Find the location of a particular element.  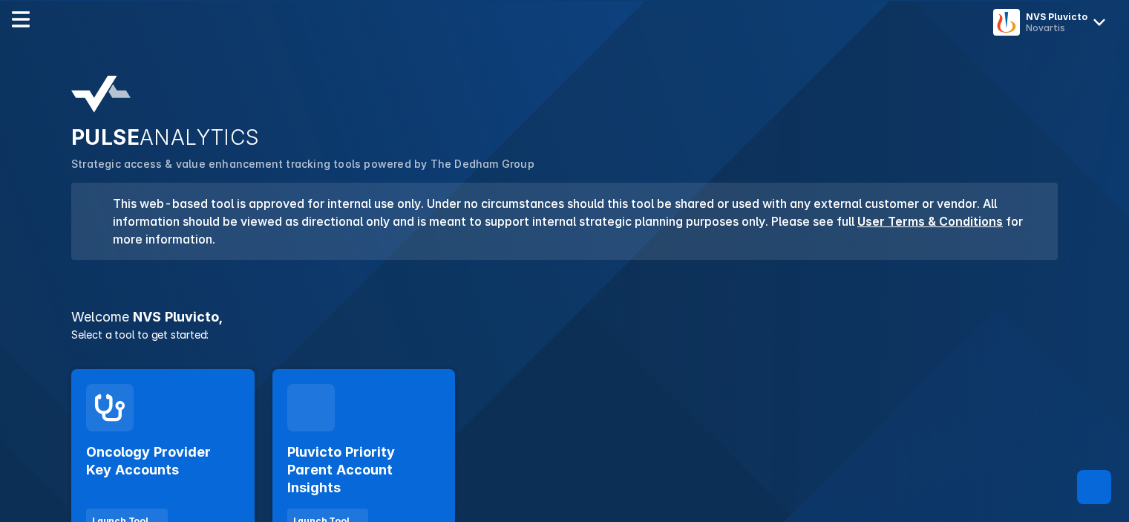

div: Novartis is located at coordinates (1057, 27).